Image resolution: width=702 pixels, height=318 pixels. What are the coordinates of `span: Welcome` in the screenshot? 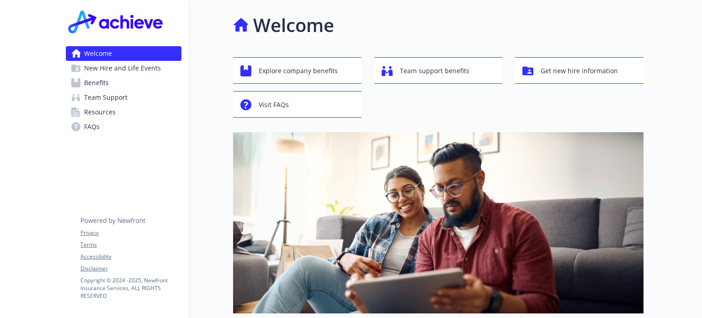 It's located at (98, 53).